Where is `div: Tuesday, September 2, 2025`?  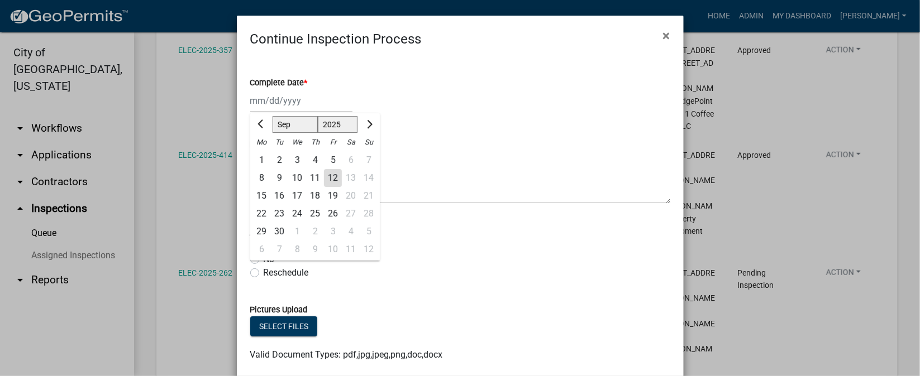 div: Tuesday, September 2, 2025 is located at coordinates (279, 160).